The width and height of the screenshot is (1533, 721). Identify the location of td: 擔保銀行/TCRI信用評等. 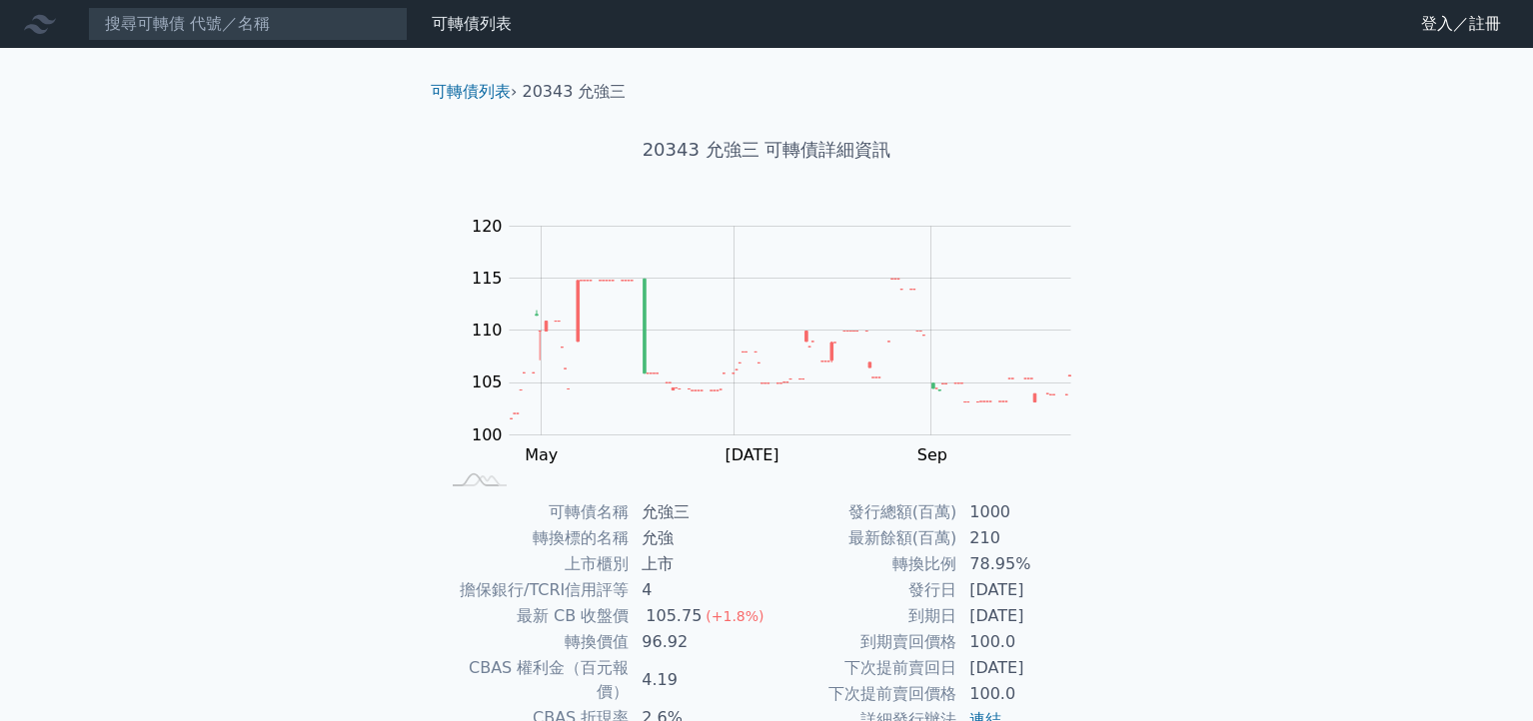
(534, 591).